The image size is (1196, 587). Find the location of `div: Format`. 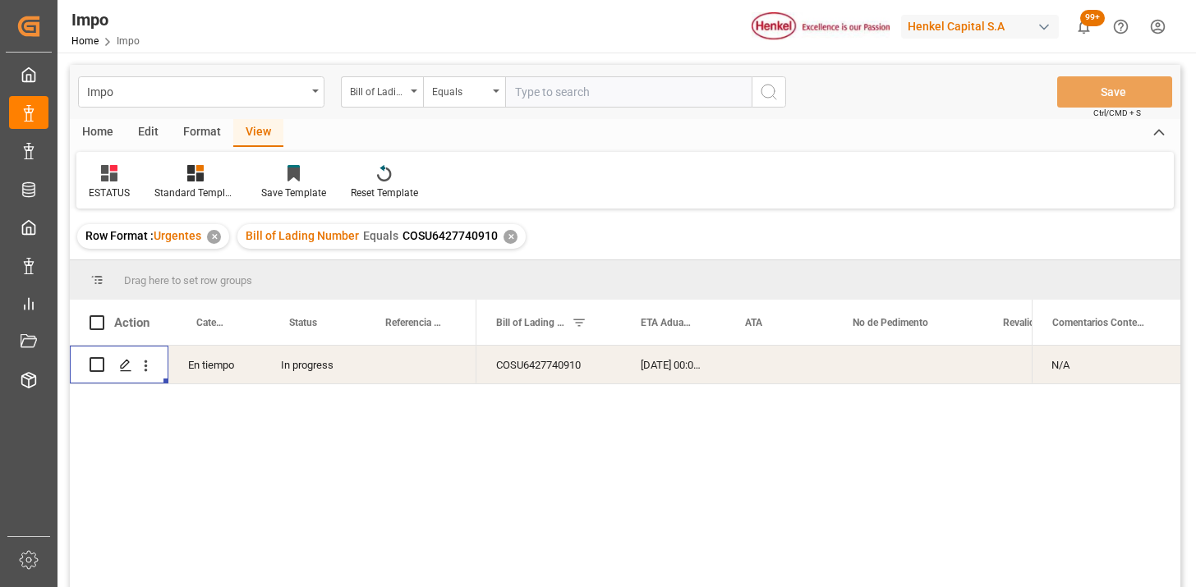

div: Format is located at coordinates (202, 133).